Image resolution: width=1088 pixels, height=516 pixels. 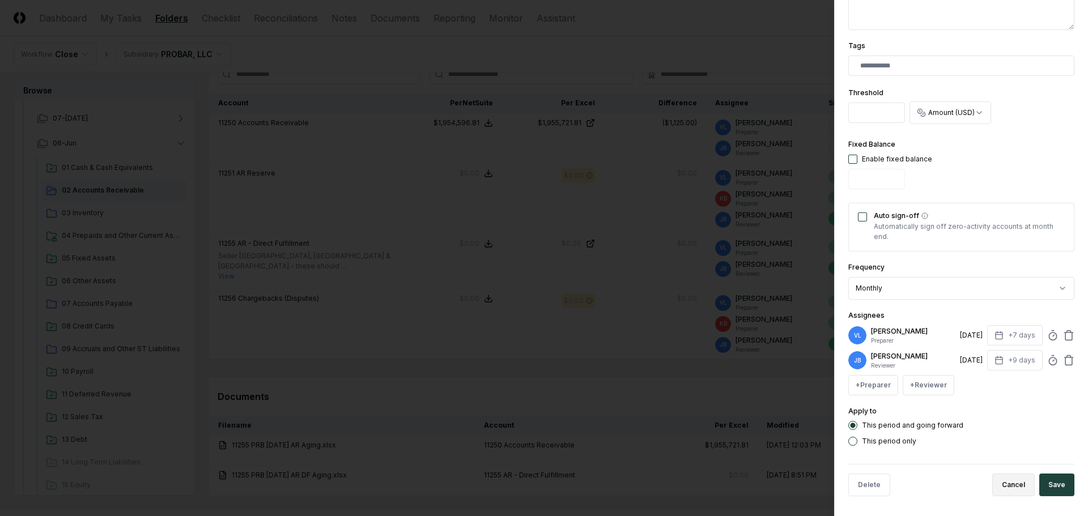 What do you see at coordinates (867, 267) in the screenshot?
I see `label: Frequency` at bounding box center [867, 267].